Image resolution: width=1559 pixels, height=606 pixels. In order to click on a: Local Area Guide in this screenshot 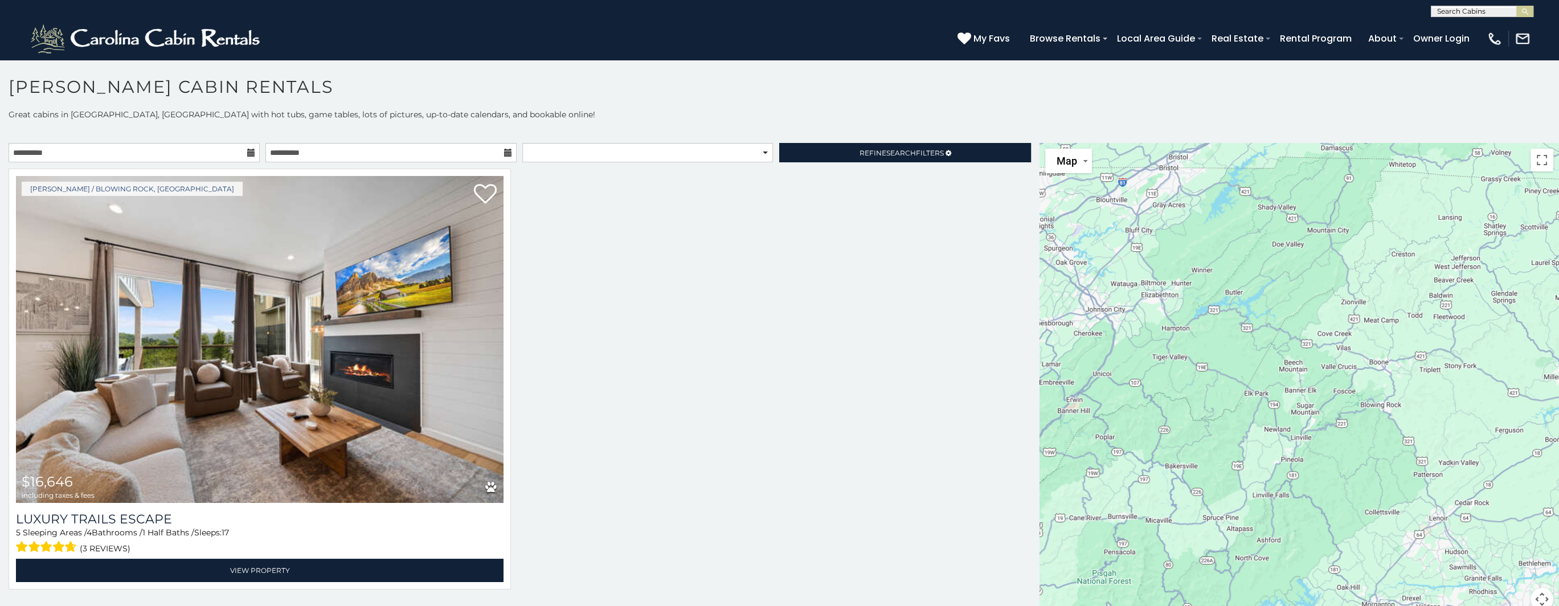, I will do `click(1155, 38)`.